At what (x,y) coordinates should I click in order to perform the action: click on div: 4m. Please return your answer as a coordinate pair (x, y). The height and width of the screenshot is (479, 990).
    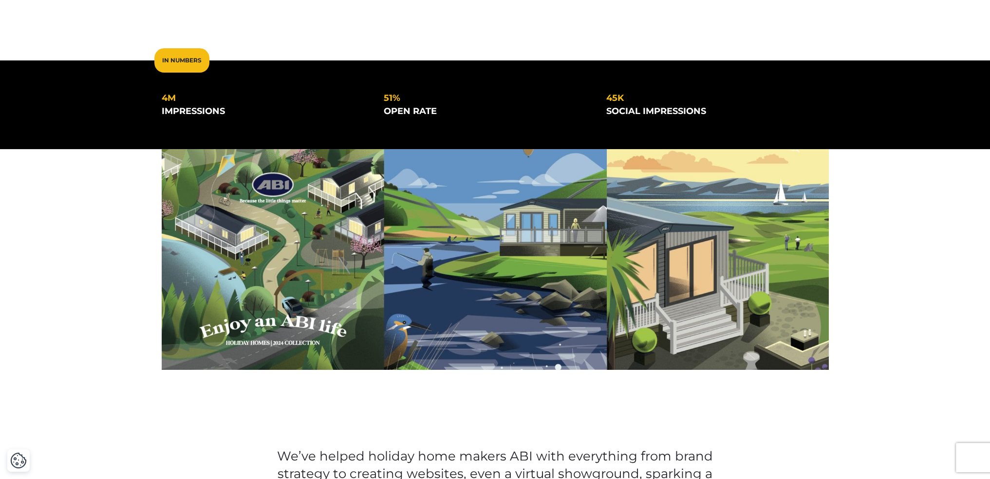
    Looking at the image, I should click on (265, 98).